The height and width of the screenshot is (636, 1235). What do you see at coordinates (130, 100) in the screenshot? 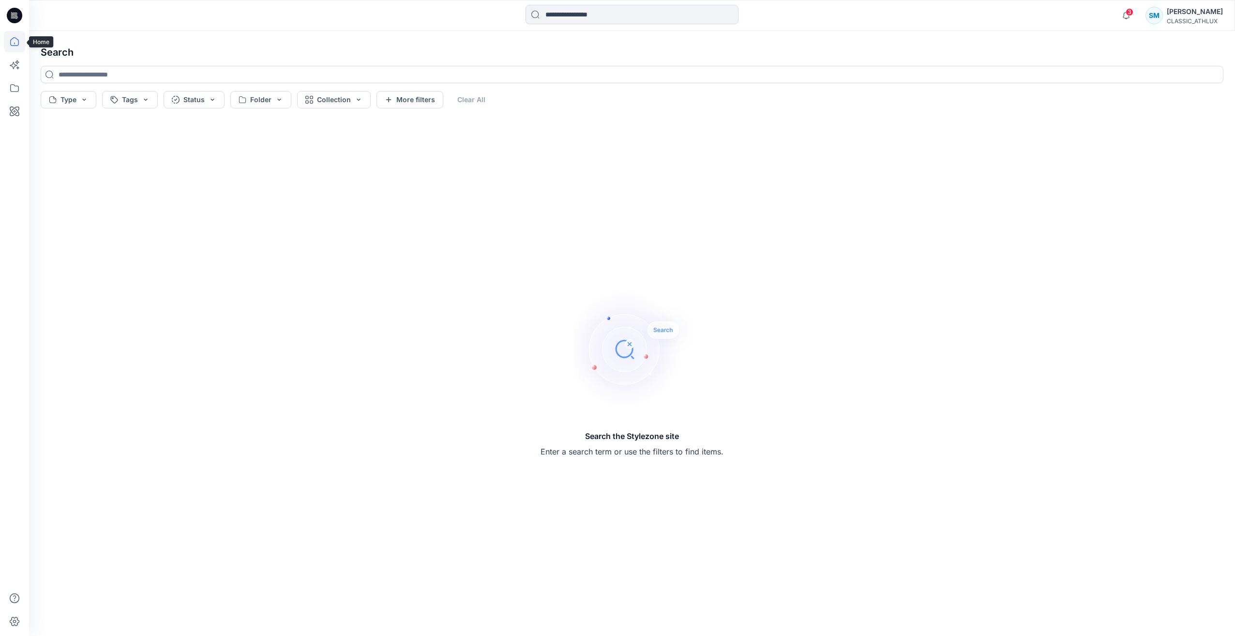
I see `button: Tags` at bounding box center [130, 100].